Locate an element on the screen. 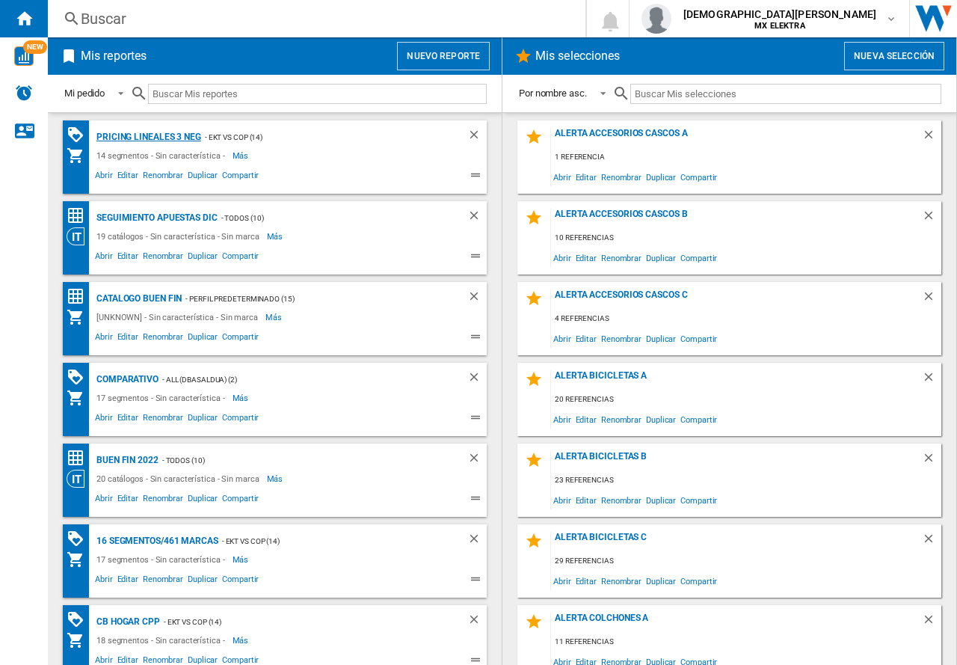 This screenshot has height=665, width=957. div: Comparativo is located at coordinates (126, 379).